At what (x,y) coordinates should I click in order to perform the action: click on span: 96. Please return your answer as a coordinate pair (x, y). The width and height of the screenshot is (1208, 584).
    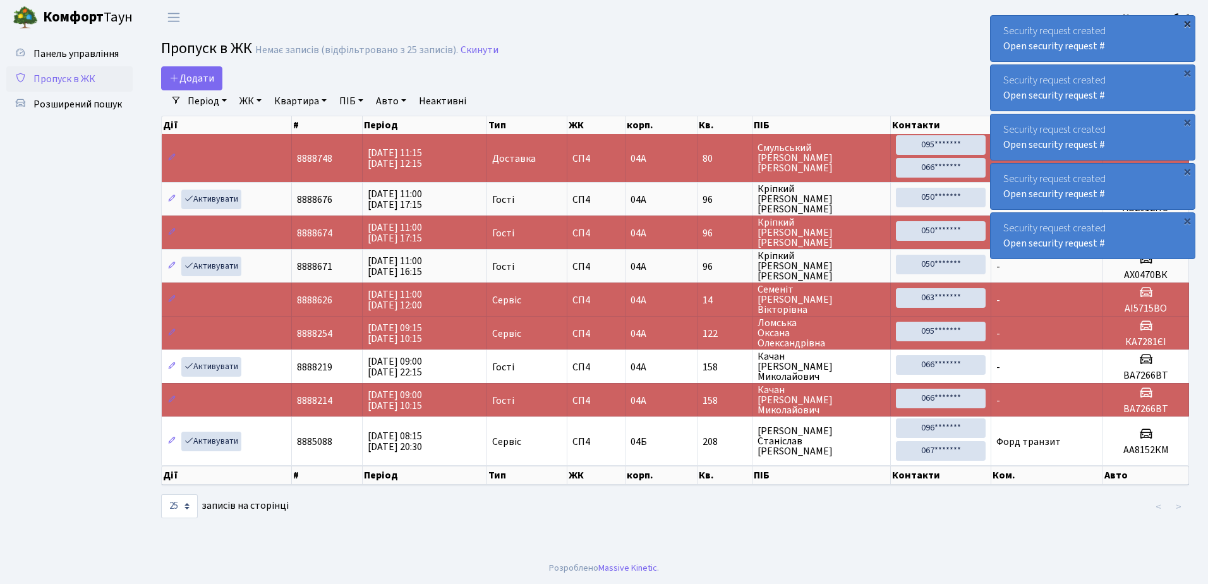
    Looking at the image, I should click on (725, 233).